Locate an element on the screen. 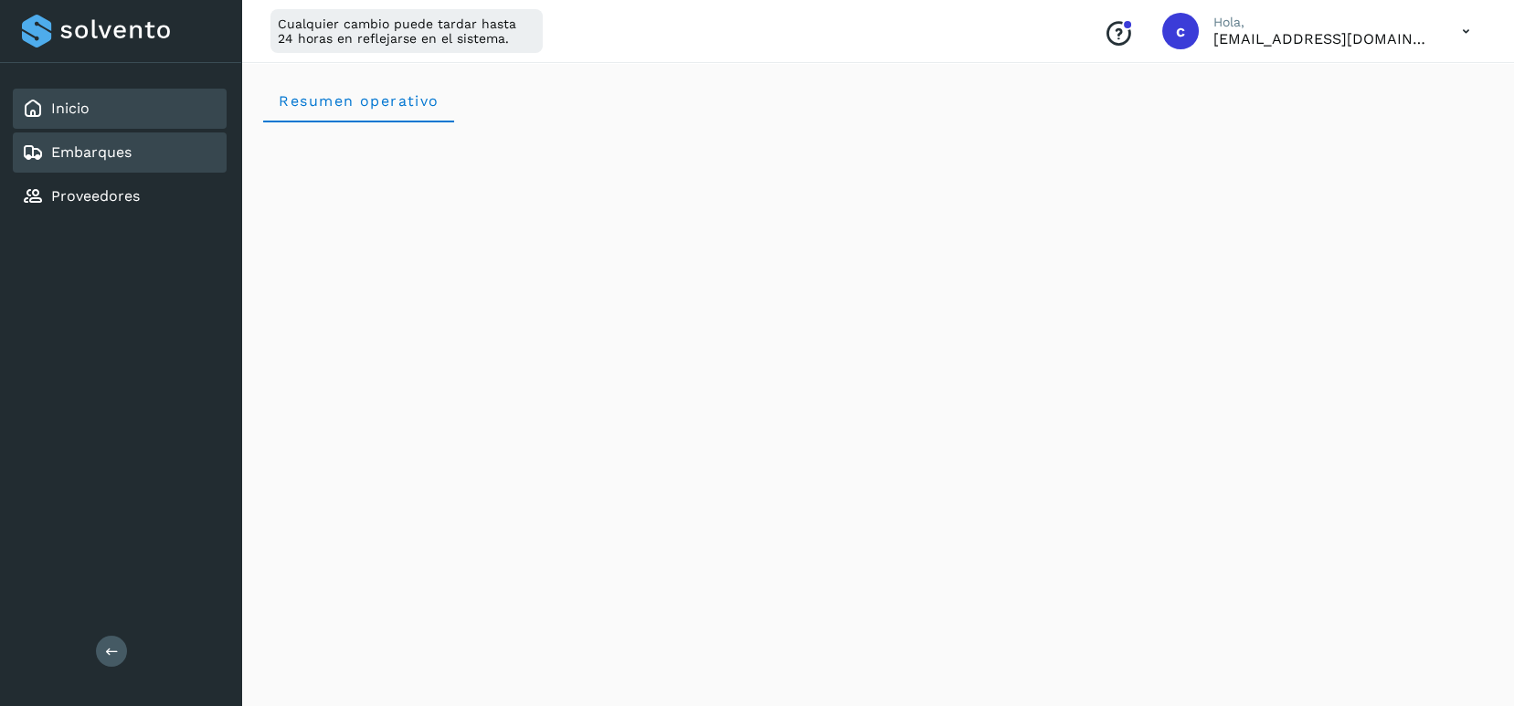 Image resolution: width=1514 pixels, height=706 pixels. div: Cualquier cambio puede tardar hasta 24 horas en reflejarse en el sistema. is located at coordinates (407, 31).